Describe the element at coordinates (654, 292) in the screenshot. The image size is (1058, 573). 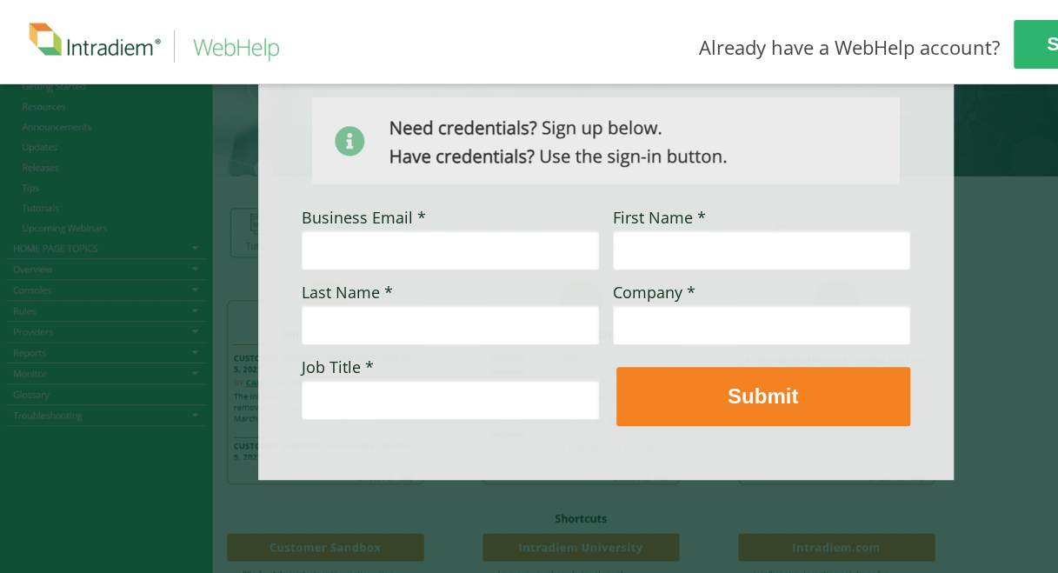
I see `span: Company *` at that location.